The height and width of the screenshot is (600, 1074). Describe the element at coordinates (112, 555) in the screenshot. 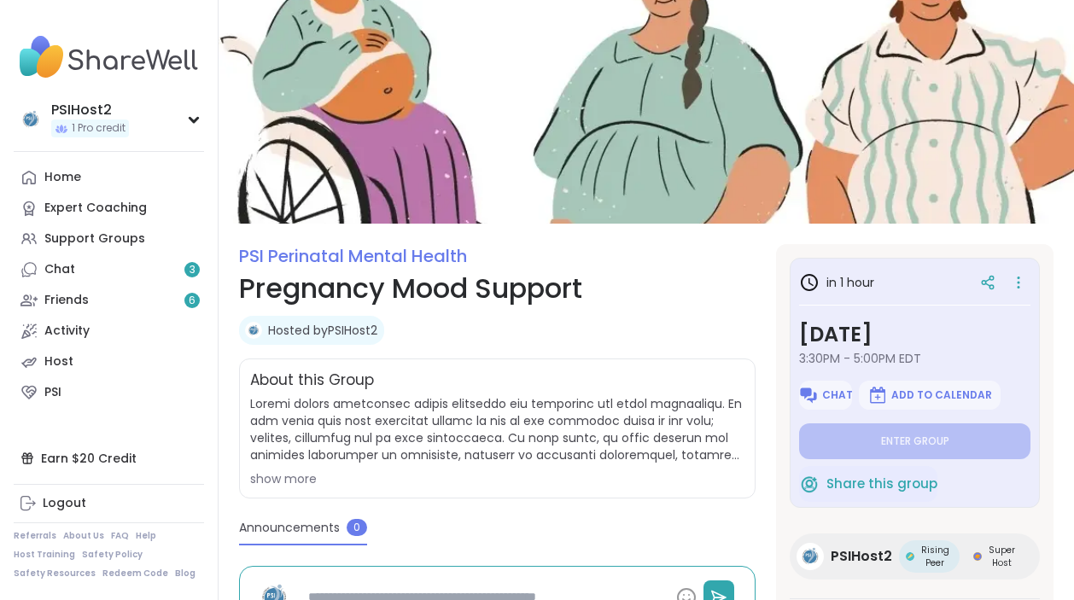

I see `a: Safety Policy` at that location.